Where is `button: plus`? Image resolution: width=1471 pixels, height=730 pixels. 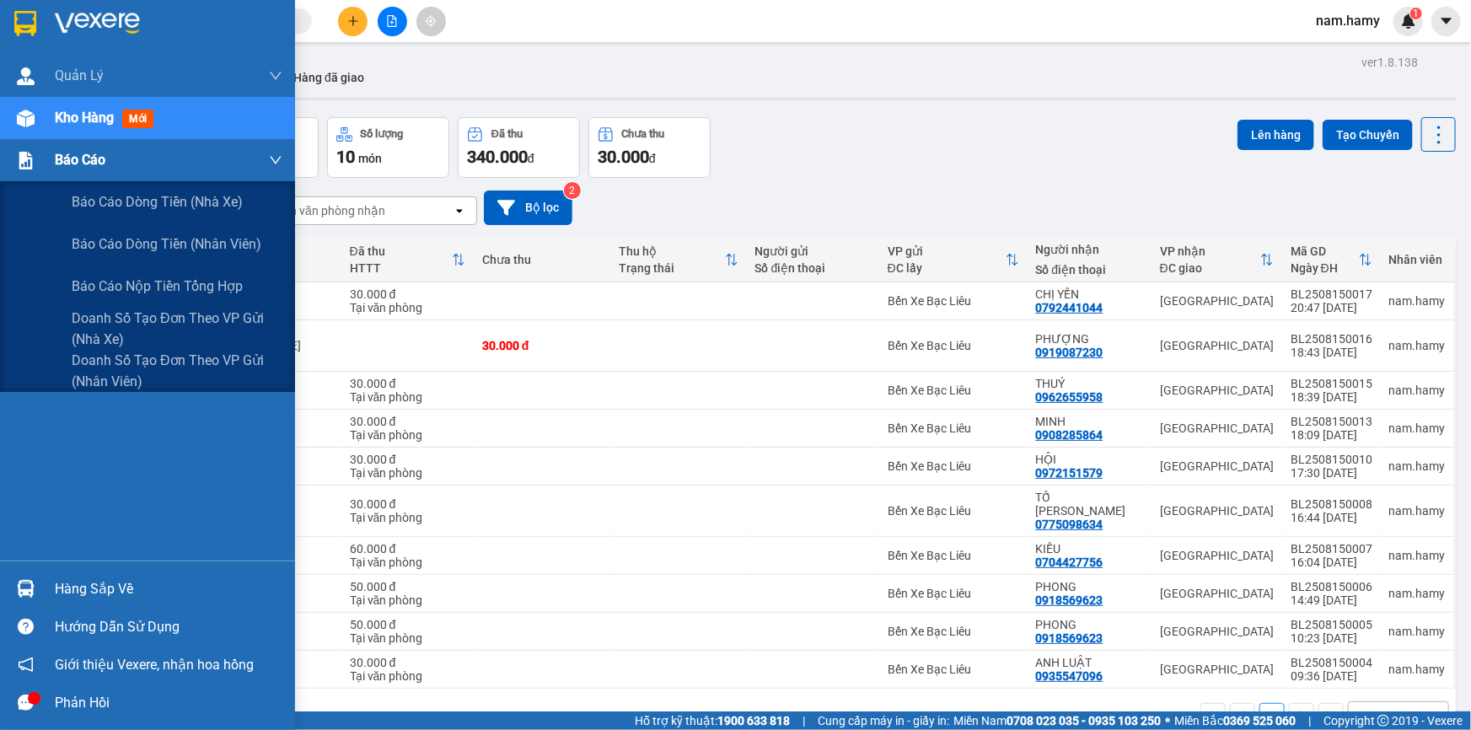 button: plus is located at coordinates (352, 21).